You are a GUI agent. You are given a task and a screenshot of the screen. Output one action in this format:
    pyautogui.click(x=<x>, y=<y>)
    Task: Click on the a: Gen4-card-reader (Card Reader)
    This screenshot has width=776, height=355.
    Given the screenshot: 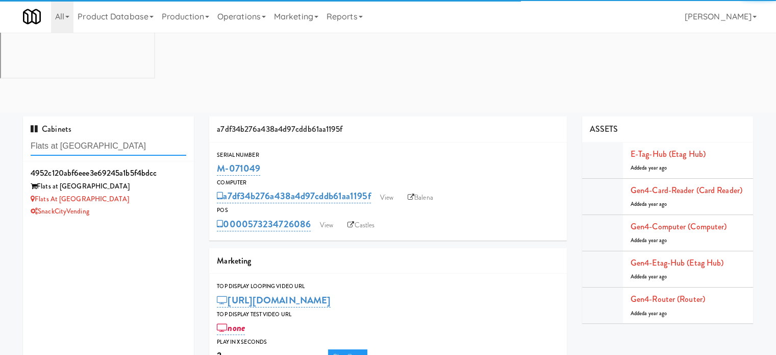 What is the action you would take?
    pyautogui.click(x=686, y=190)
    